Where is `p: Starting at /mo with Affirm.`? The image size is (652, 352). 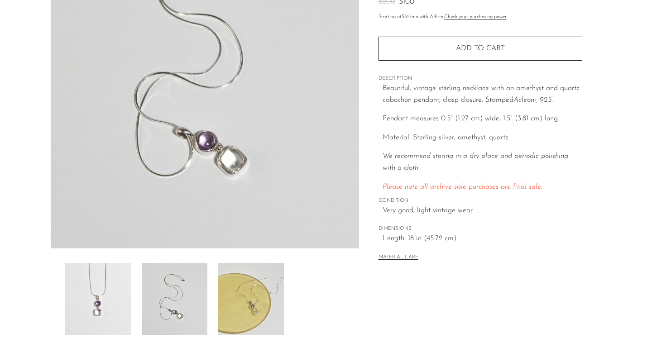 p: Starting at /mo with Affirm. is located at coordinates (480, 17).